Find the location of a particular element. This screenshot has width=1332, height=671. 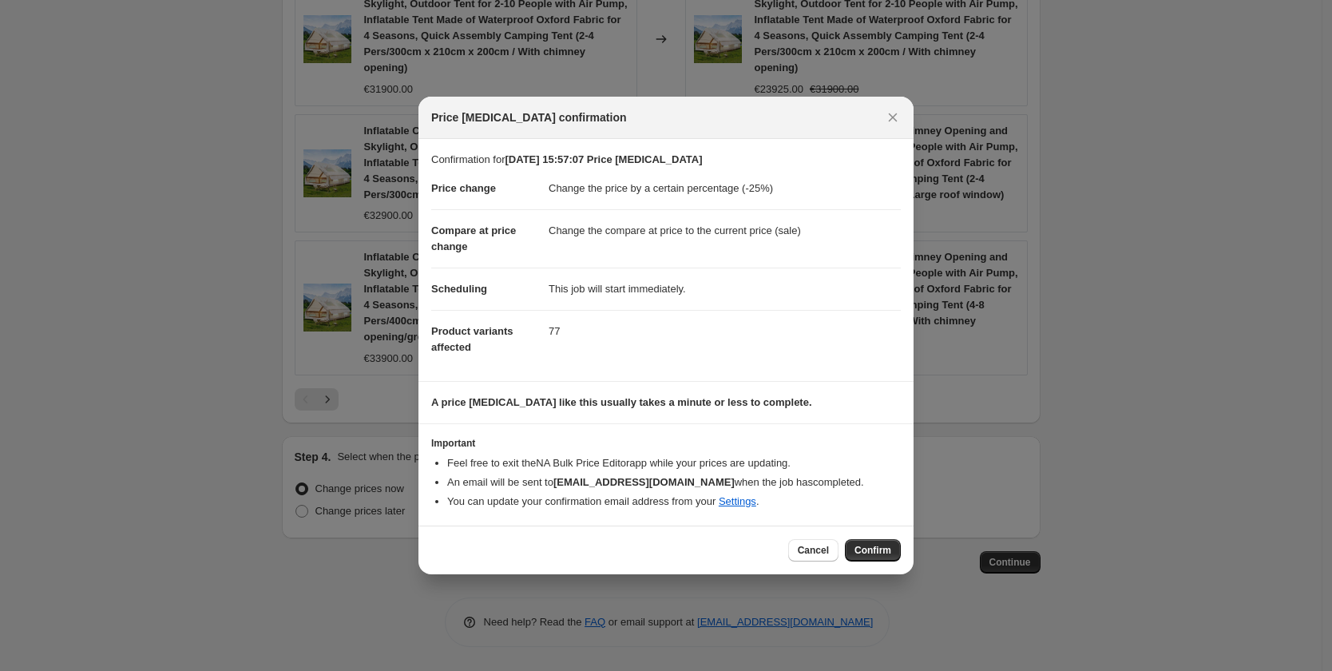

dd: Change the price by a certain percentage (-25%) is located at coordinates (724, 188).